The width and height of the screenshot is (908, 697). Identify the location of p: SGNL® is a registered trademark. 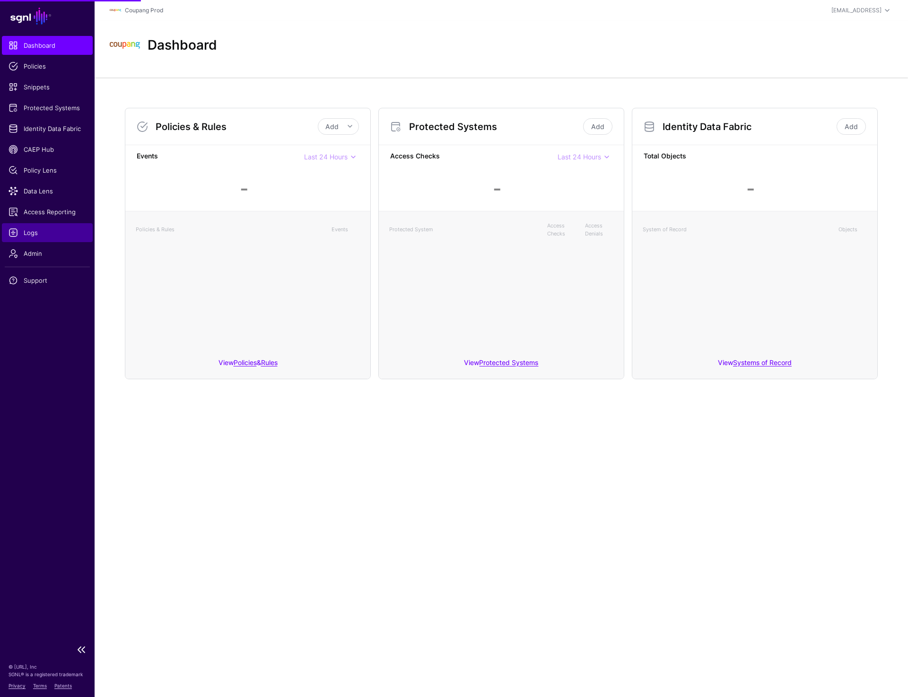
(47, 674).